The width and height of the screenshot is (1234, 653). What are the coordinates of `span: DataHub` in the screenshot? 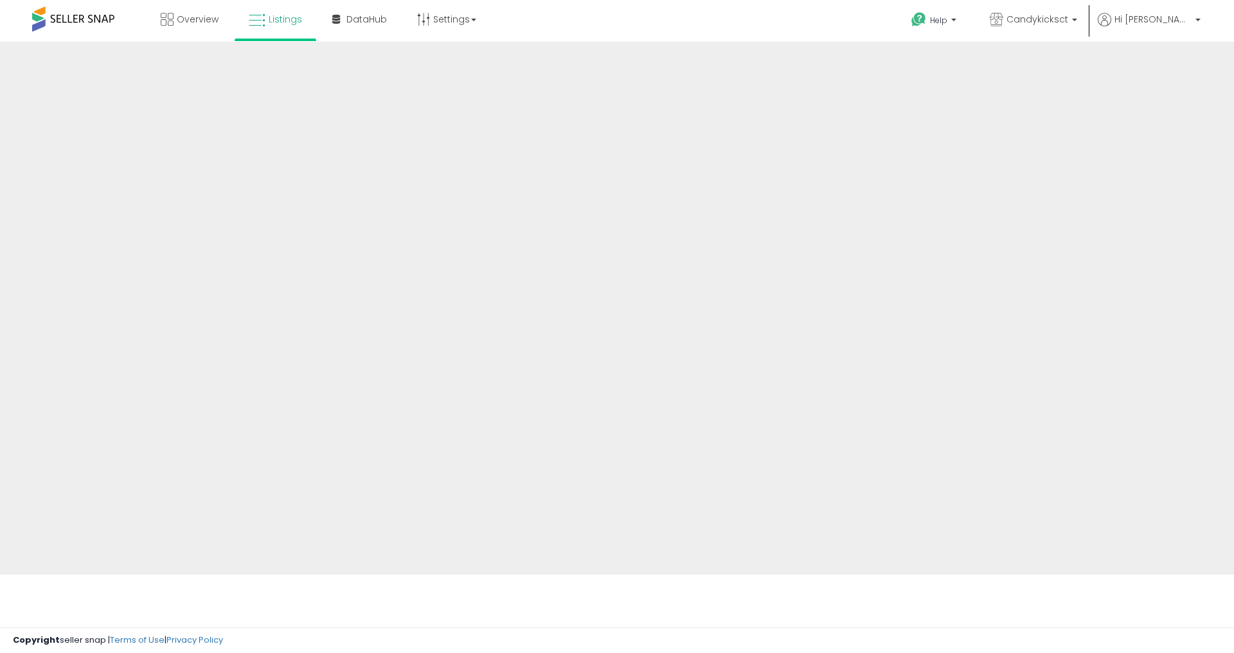 It's located at (366, 19).